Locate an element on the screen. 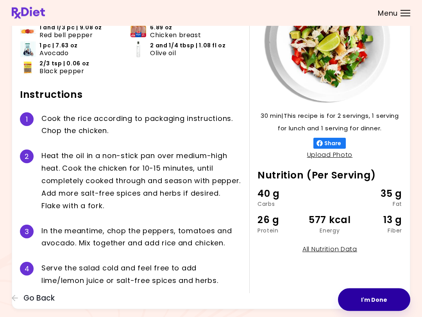 This screenshot has width=422, height=317. div: 40 g is located at coordinates (281, 194).